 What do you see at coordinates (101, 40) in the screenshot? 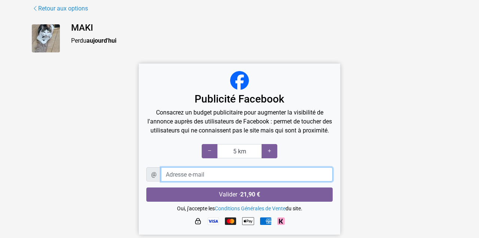
I see `strong: aujourd'hui` at bounding box center [101, 40].